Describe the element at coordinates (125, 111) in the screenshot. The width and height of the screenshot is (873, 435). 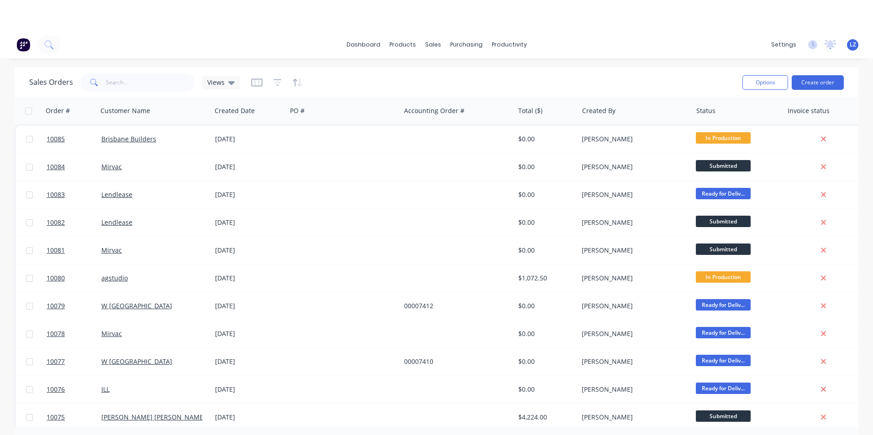
I see `div: Customer Name` at that location.